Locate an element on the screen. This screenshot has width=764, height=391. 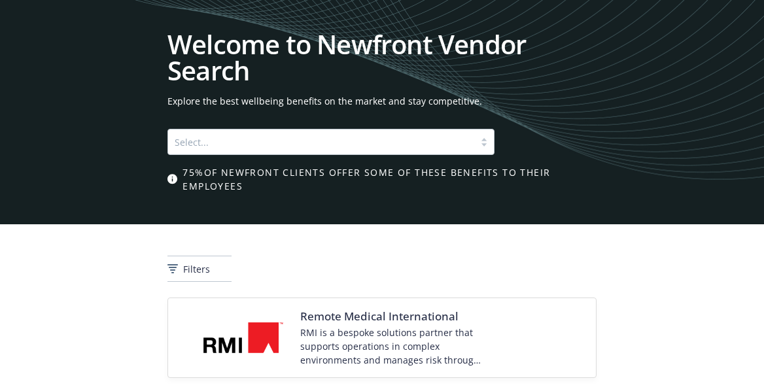
div: RMI is a bespoke solutions partner that supports operations in complex environments and manages r... is located at coordinates (392, 346).